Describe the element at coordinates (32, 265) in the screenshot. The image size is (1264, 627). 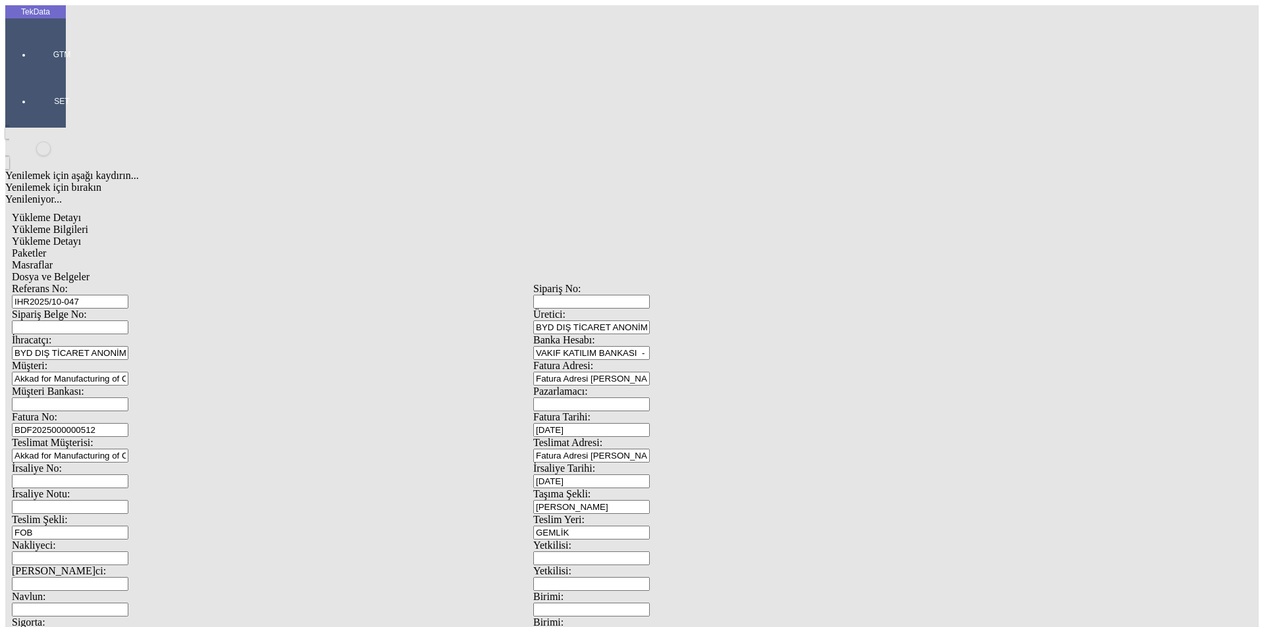
I see `span: Masraflar` at that location.